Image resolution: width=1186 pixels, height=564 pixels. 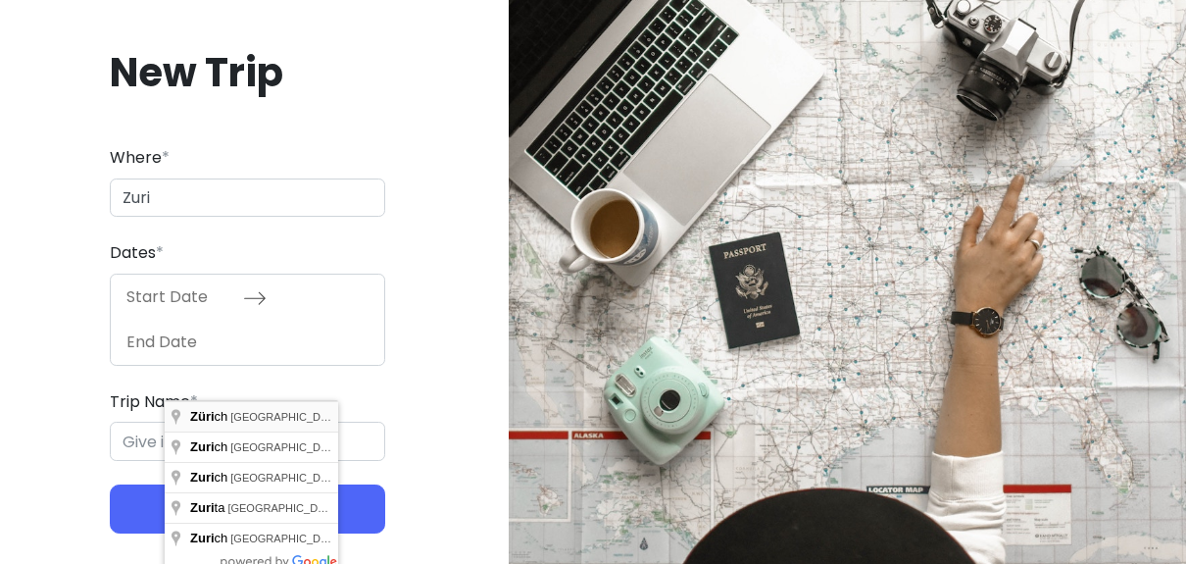 What do you see at coordinates (179, 297) in the screenshot?
I see `input: Start Date` at bounding box center [179, 297].